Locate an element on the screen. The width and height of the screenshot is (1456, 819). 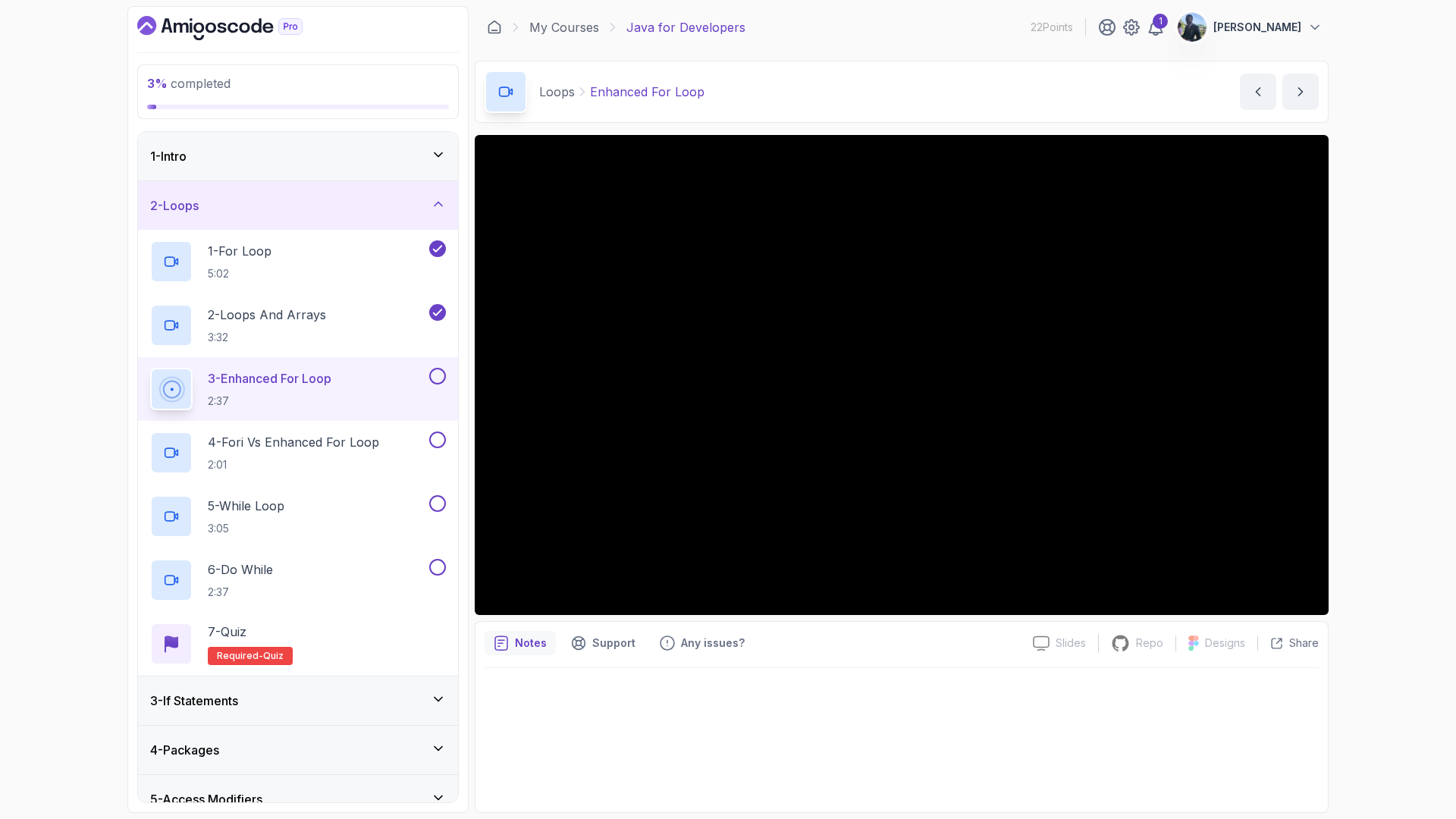
span: Required- is located at coordinates (239, 656).